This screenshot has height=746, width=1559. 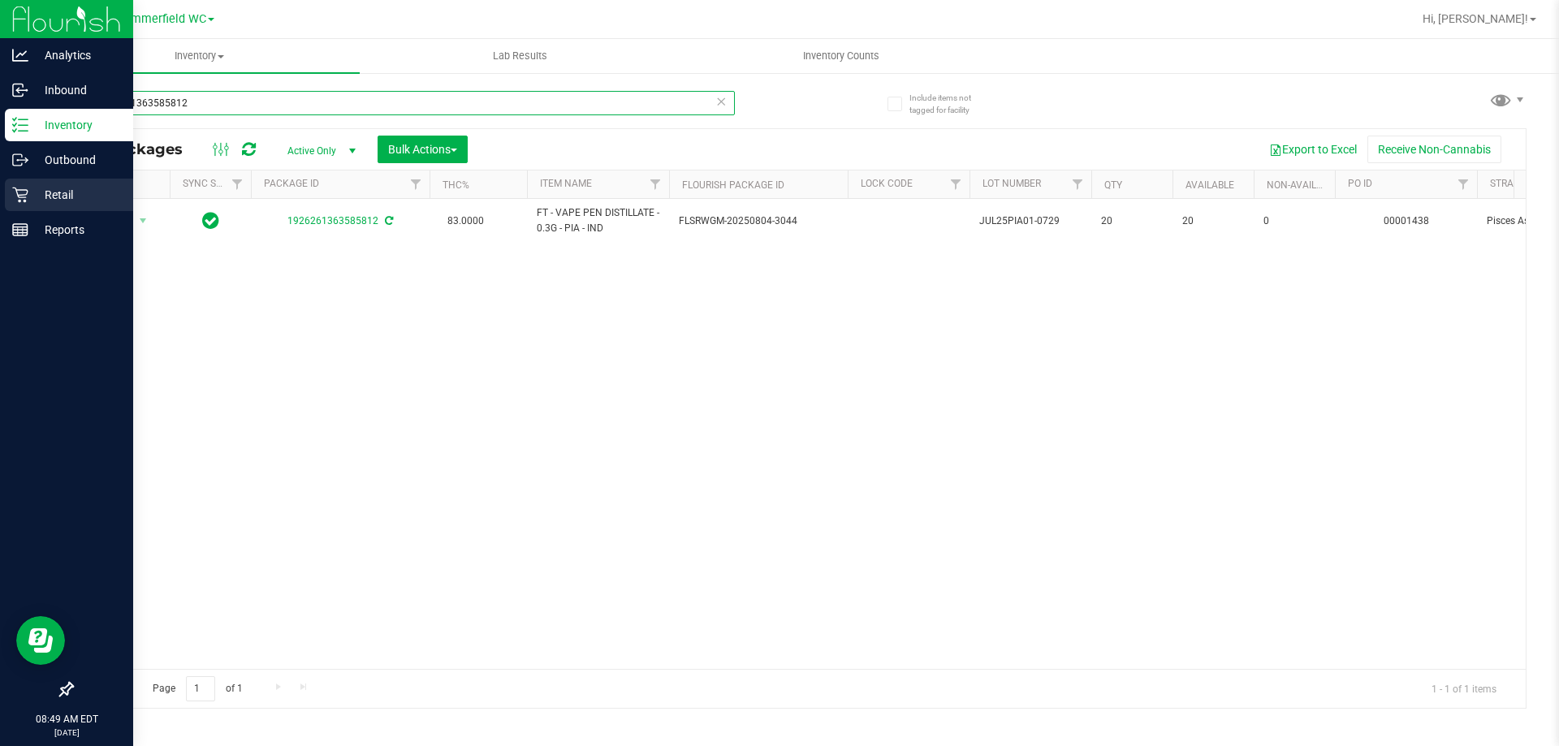 What do you see at coordinates (520, 56) in the screenshot?
I see `a: Lab Results` at bounding box center [520, 56].